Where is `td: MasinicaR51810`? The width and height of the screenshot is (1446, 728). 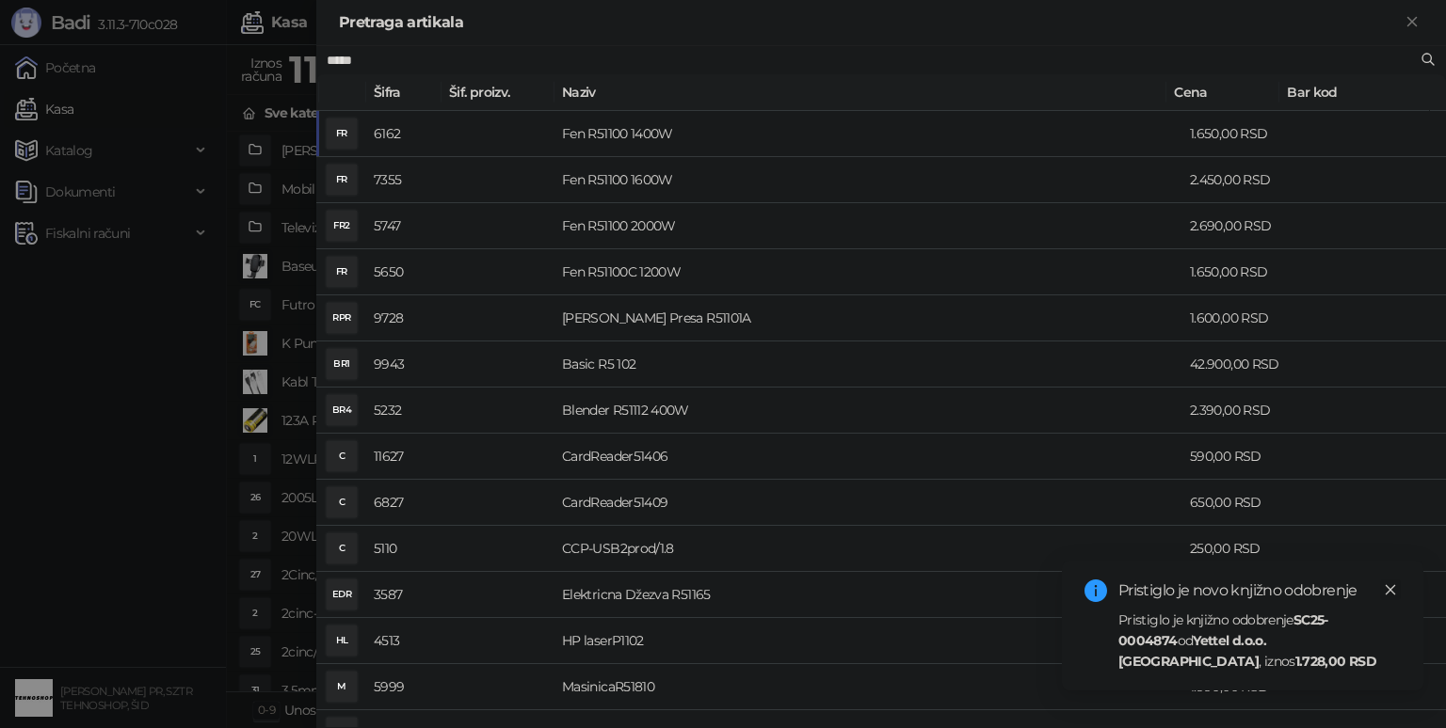
td: MasinicaR51810 is located at coordinates (868, 687).